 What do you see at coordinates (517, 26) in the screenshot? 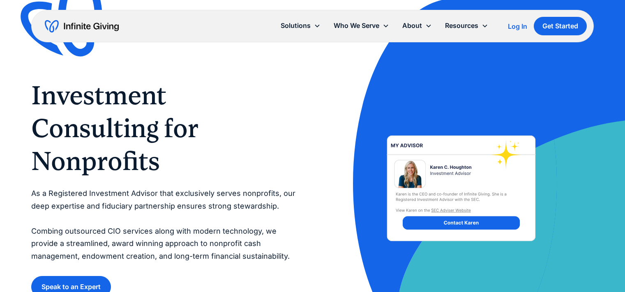
I see `div: Log In` at bounding box center [517, 26].